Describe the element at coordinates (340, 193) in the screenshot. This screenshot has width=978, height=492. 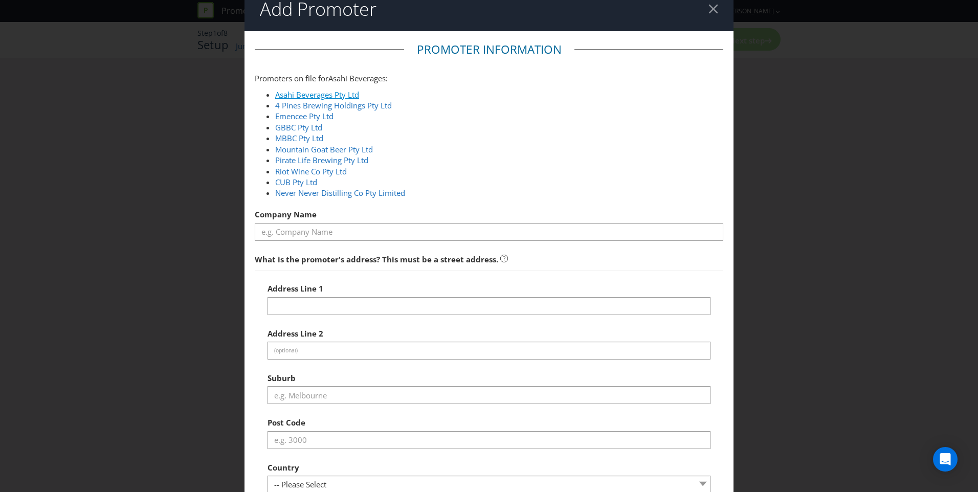
I see `a: Never Never Distilling Co Pty Limited` at that location.